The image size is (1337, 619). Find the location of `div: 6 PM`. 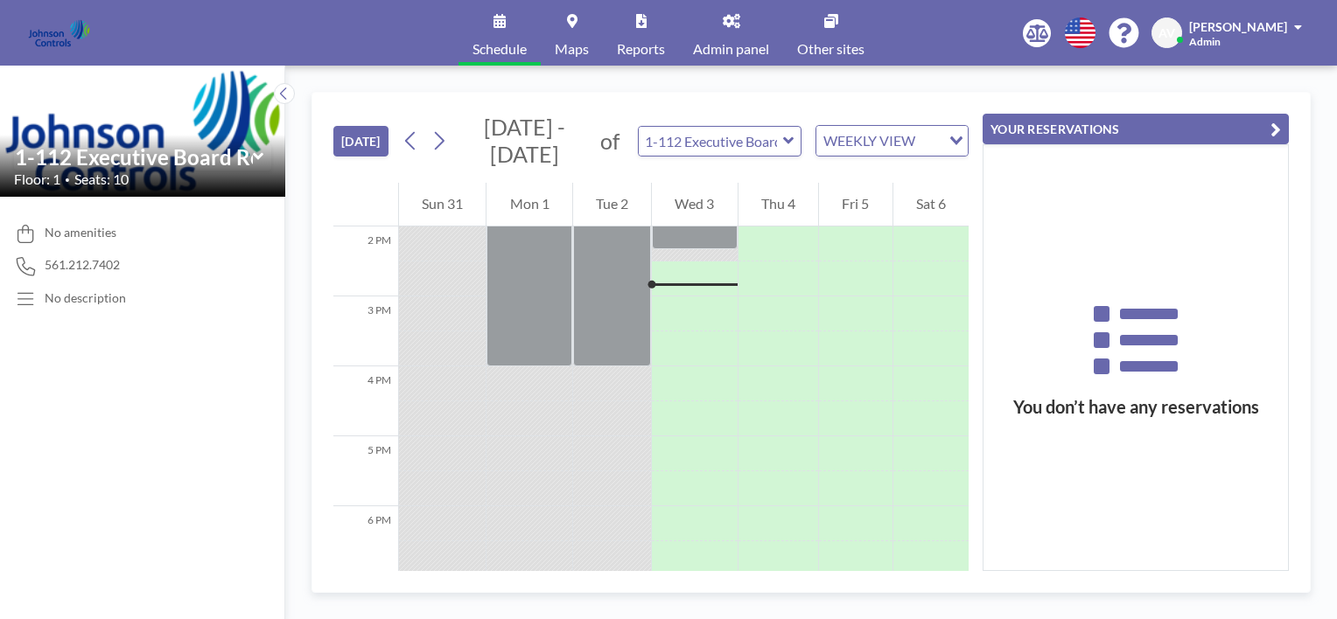

div: 6 PM is located at coordinates (366, 542).